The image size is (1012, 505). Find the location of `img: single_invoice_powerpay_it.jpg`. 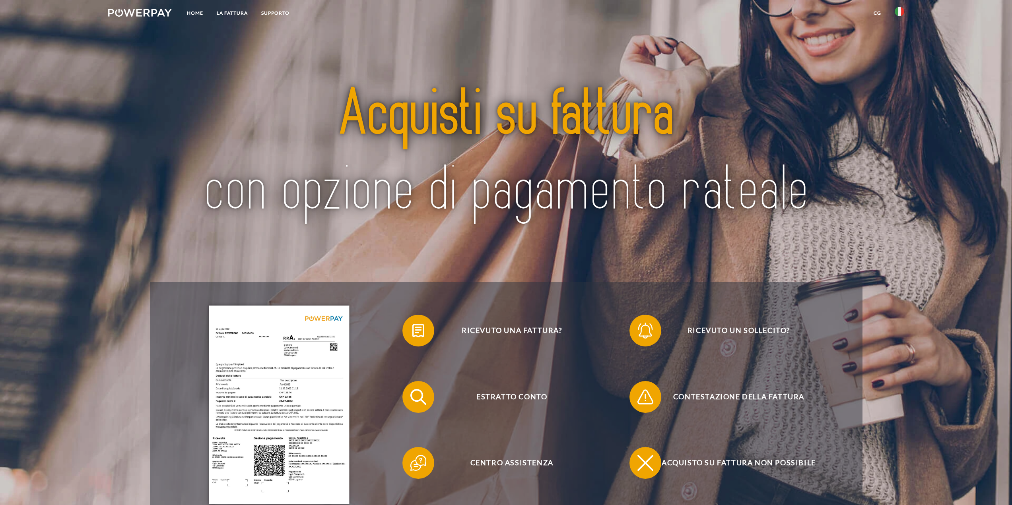

img: single_invoice_powerpay_it.jpg is located at coordinates (279, 405).